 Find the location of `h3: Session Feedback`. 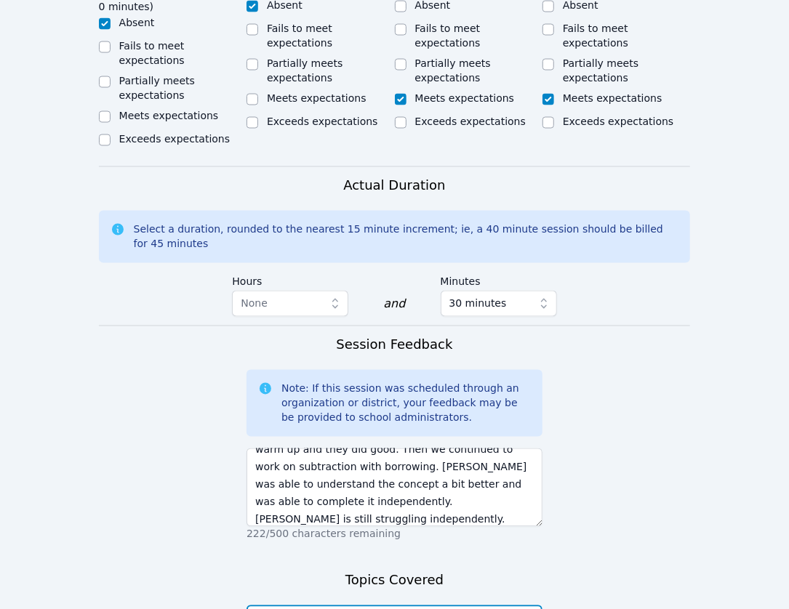

h3: Session Feedback is located at coordinates (394, 345).